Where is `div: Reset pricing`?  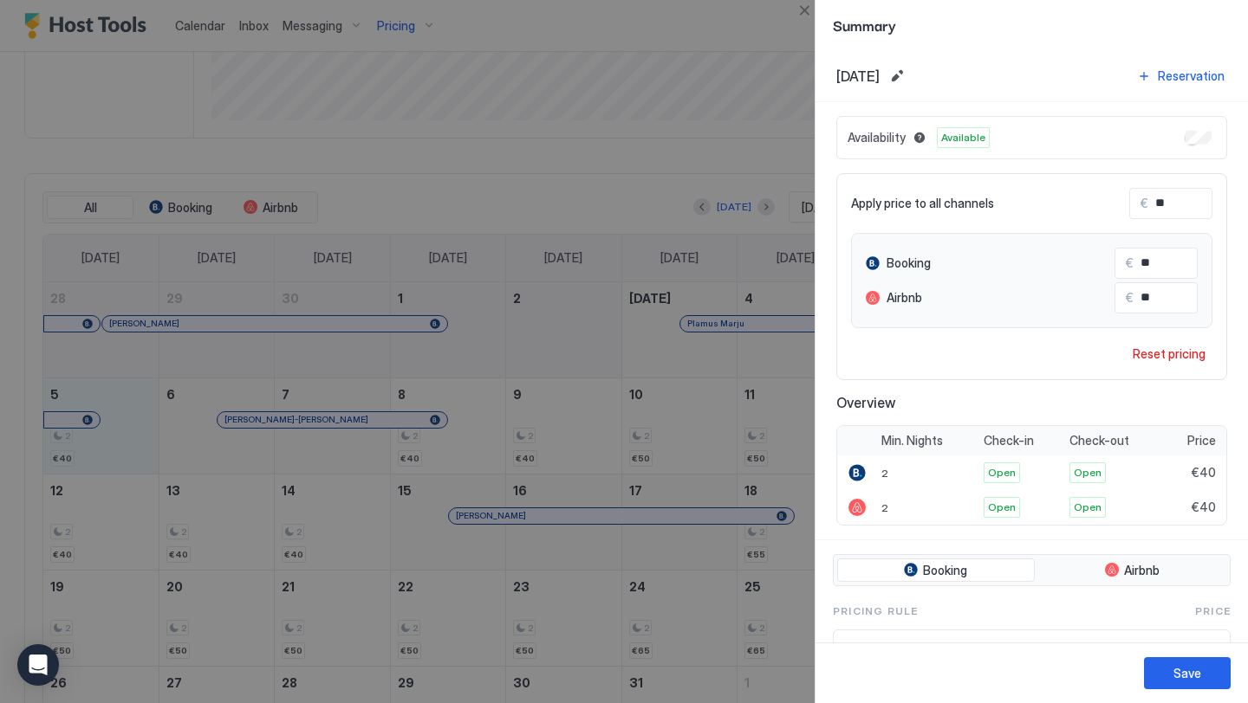
div: Reset pricing is located at coordinates (1169, 353).